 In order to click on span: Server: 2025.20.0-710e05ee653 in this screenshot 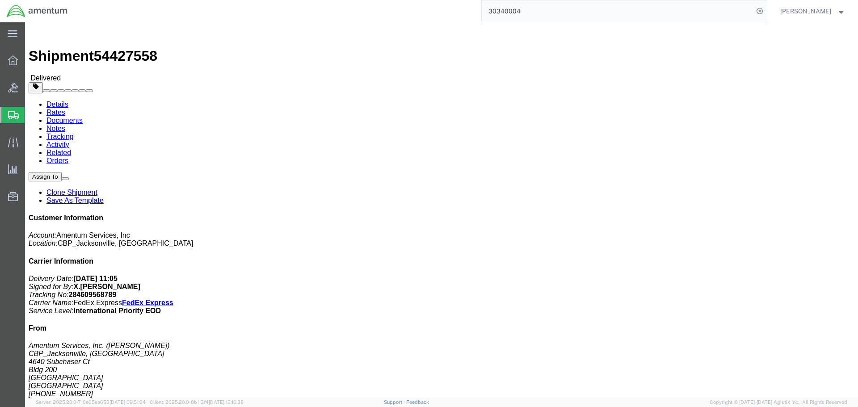, I will do `click(91, 402)`.